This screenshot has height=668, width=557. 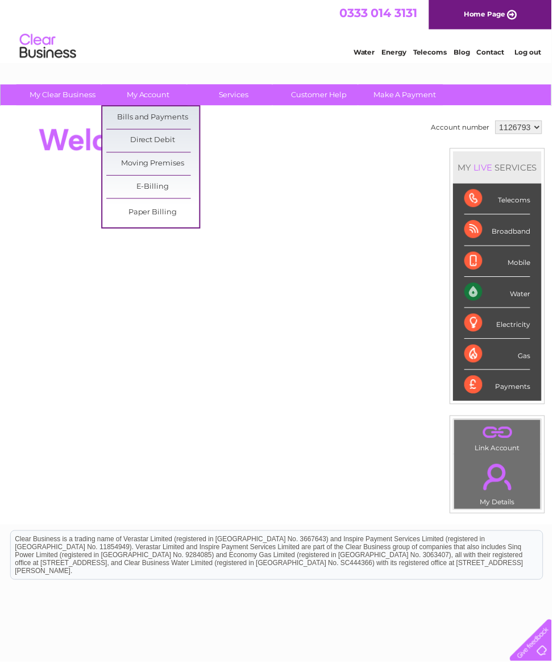 What do you see at coordinates (434, 52) in the screenshot?
I see `a: Telecoms` at bounding box center [434, 52].